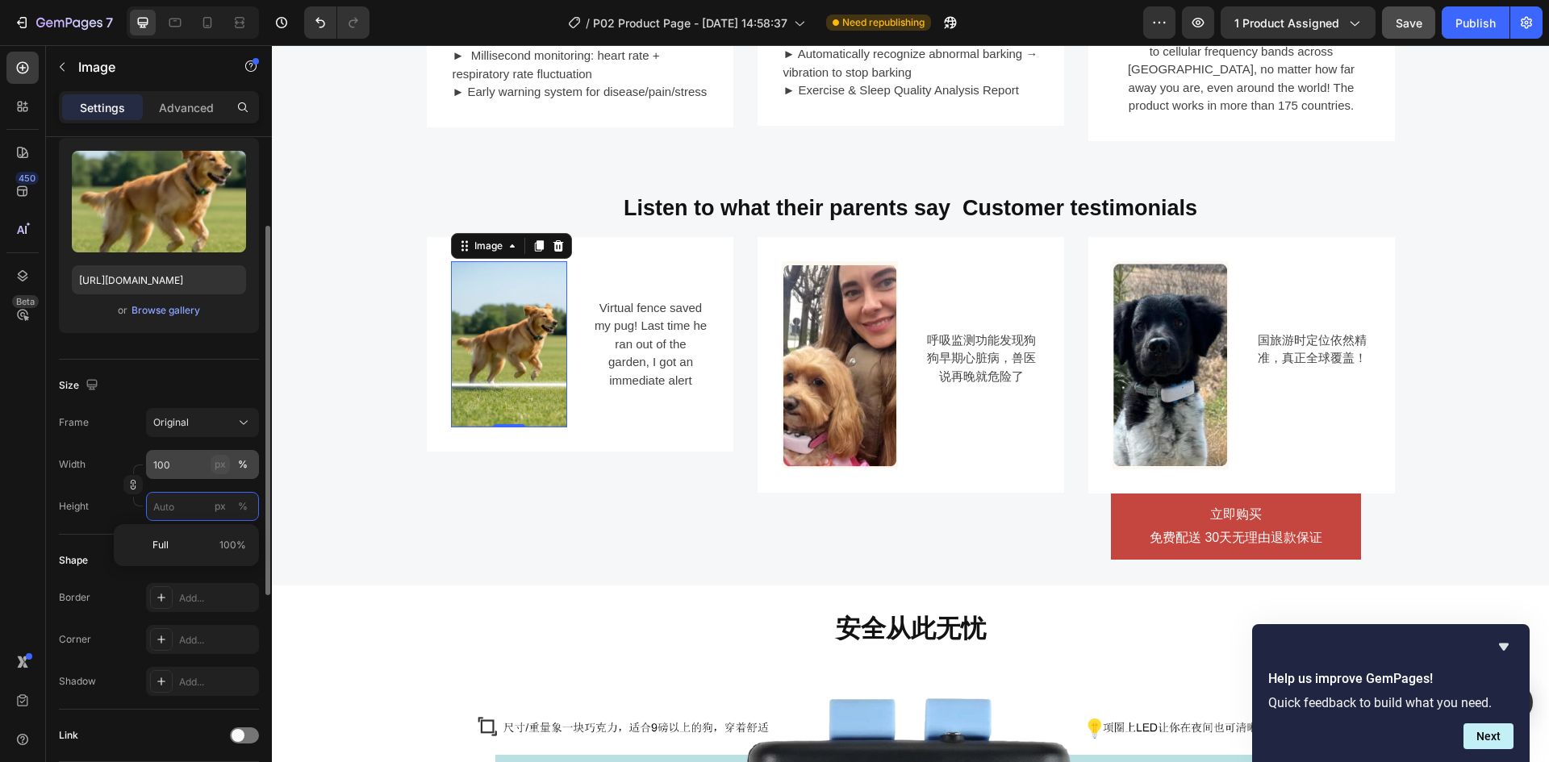 The width and height of the screenshot is (1549, 762). I want to click on div: Size, so click(80, 386).